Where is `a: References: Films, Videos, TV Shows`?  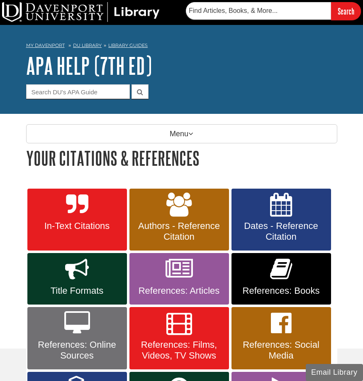 a: References: Films, Videos, TV Shows is located at coordinates (179, 338).